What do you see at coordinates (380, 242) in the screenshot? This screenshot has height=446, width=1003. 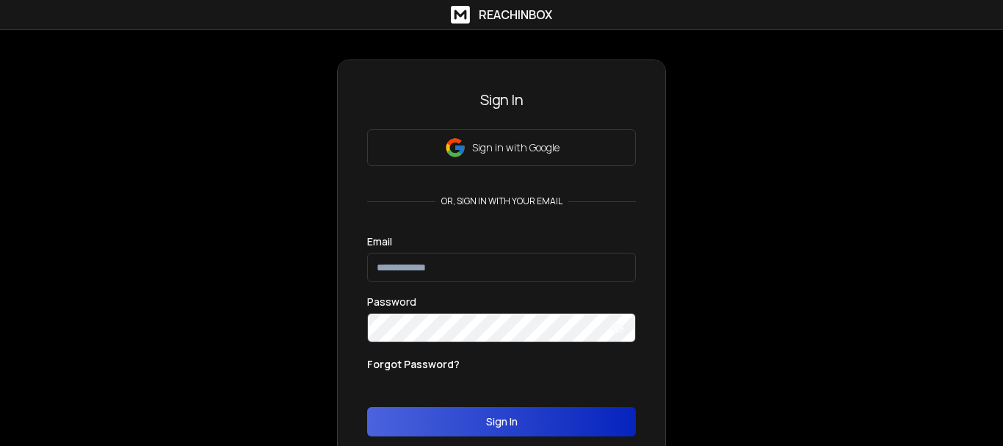 I see `label: Email` at bounding box center [380, 242].